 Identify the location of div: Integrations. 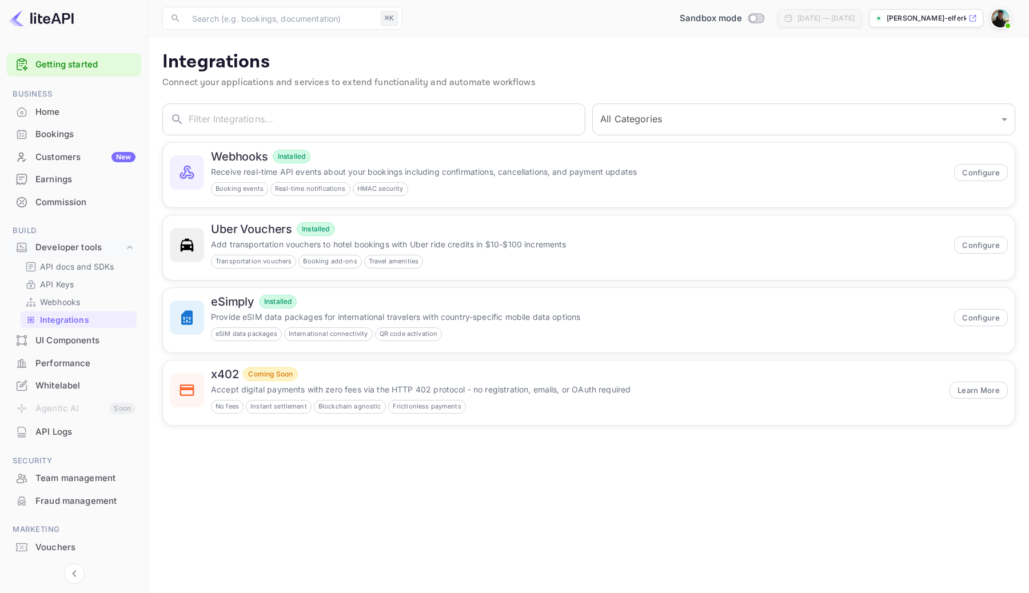
(78, 319).